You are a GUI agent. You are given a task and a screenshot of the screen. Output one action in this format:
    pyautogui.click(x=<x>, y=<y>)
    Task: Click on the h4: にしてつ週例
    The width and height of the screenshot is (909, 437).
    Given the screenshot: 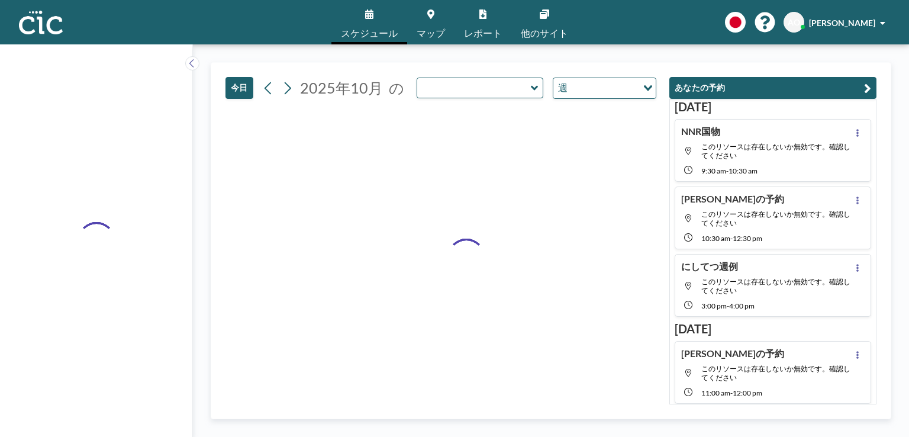 What is the action you would take?
    pyautogui.click(x=710, y=266)
    